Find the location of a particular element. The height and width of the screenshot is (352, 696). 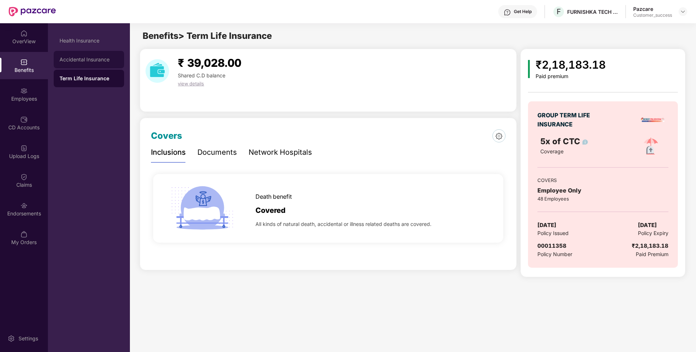

div: 48 Employees is located at coordinates (603, 199).